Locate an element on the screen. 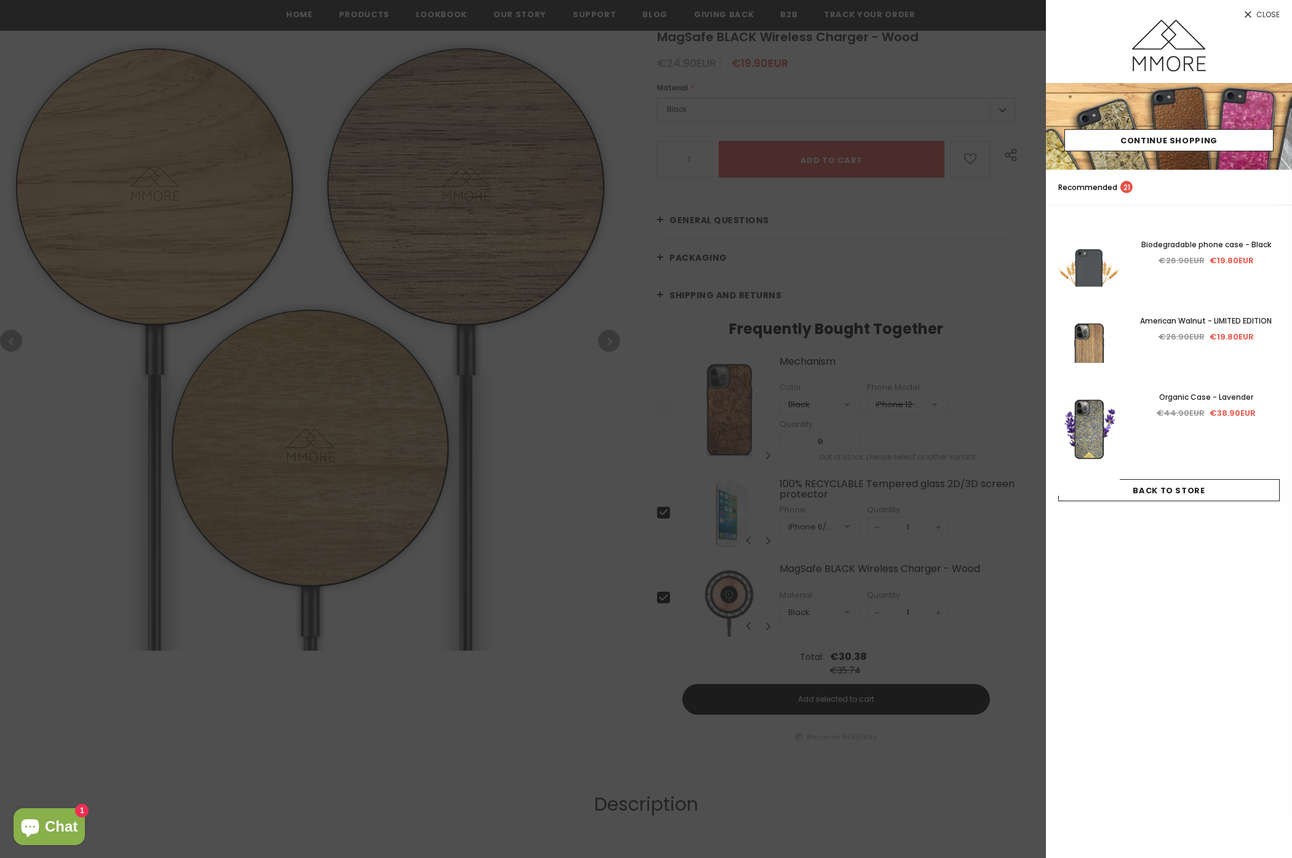  p: Recommended is located at coordinates (1095, 187).